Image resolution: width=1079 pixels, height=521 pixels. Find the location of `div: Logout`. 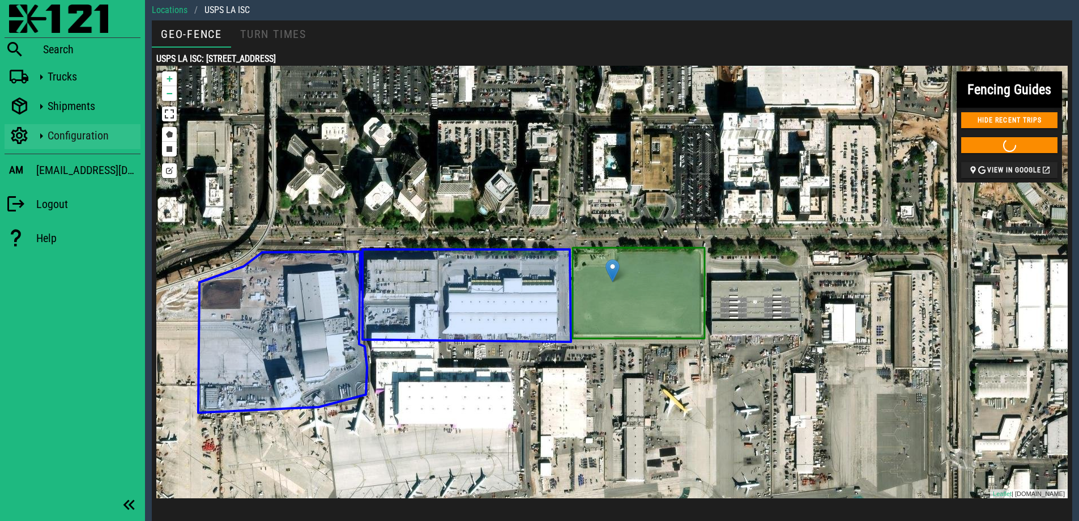

div: Logout is located at coordinates (88, 204).